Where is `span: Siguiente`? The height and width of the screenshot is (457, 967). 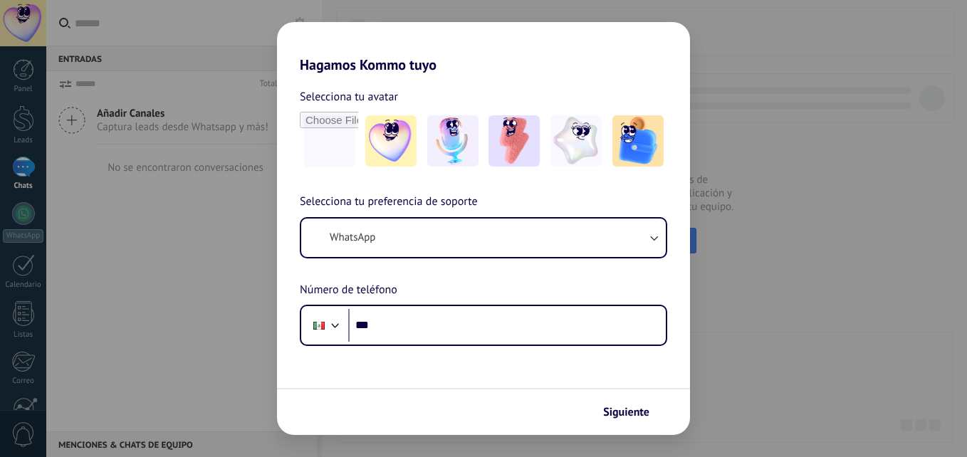
span: Siguiente is located at coordinates (626, 412).